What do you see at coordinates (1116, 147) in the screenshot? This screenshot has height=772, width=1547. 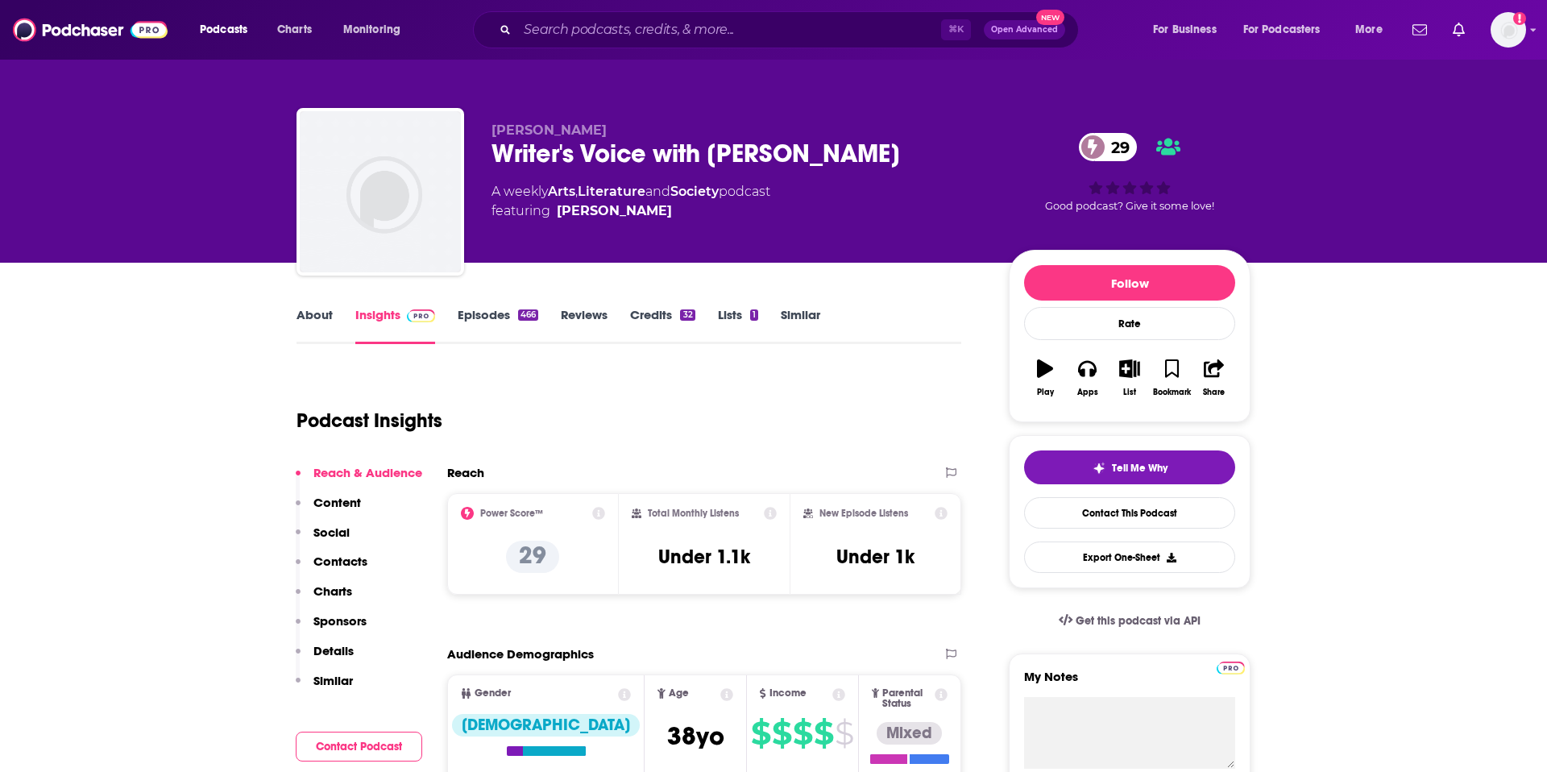 I see `span: 29` at bounding box center [1116, 147].